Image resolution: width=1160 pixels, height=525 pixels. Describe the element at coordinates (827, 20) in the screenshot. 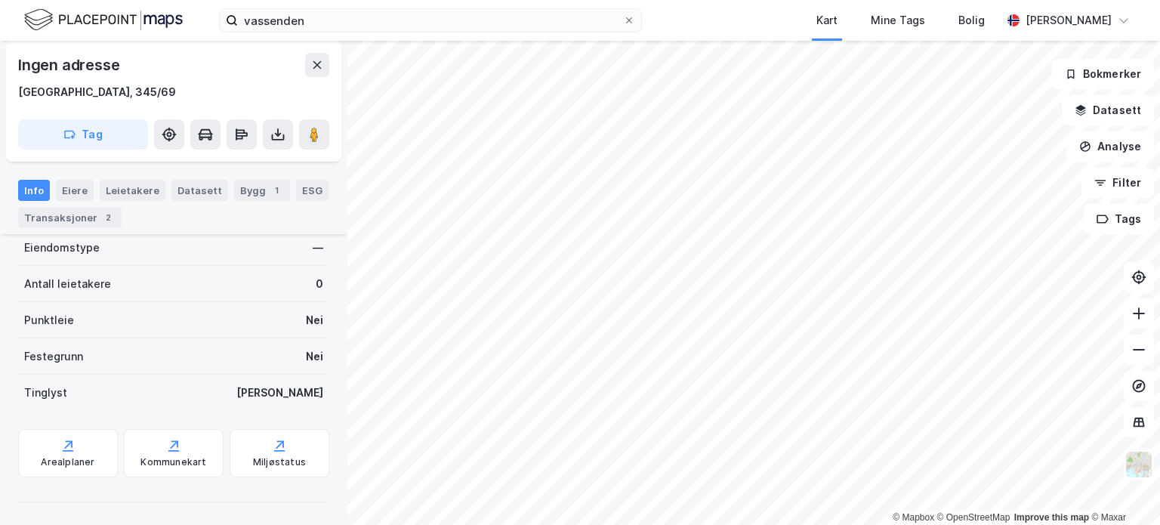

I see `div: Kart` at that location.